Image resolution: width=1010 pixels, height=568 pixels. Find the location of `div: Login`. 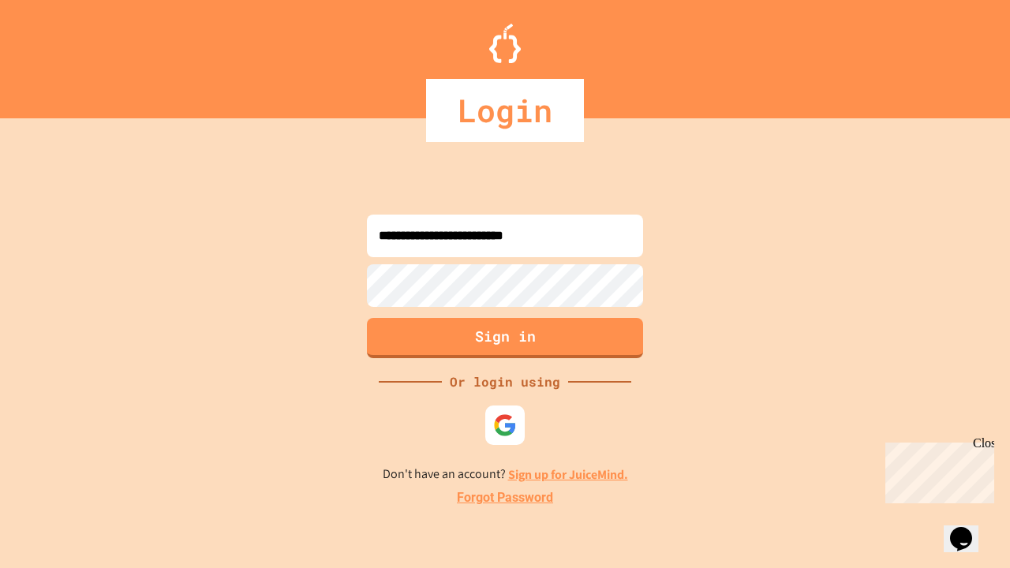

div: Login is located at coordinates (505, 110).